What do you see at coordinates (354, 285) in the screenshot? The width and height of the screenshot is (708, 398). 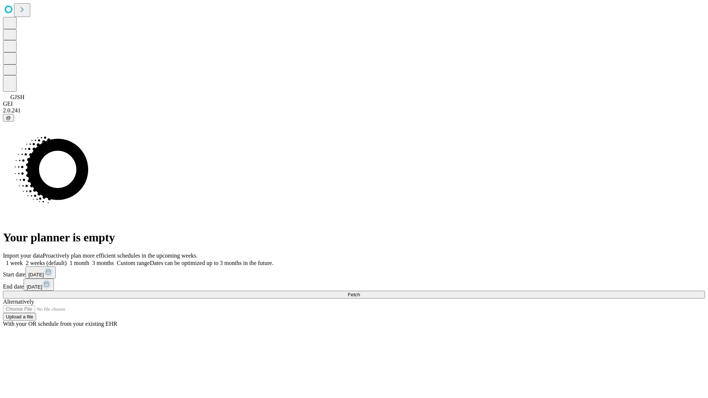 I see `div: End date` at bounding box center [354, 285].